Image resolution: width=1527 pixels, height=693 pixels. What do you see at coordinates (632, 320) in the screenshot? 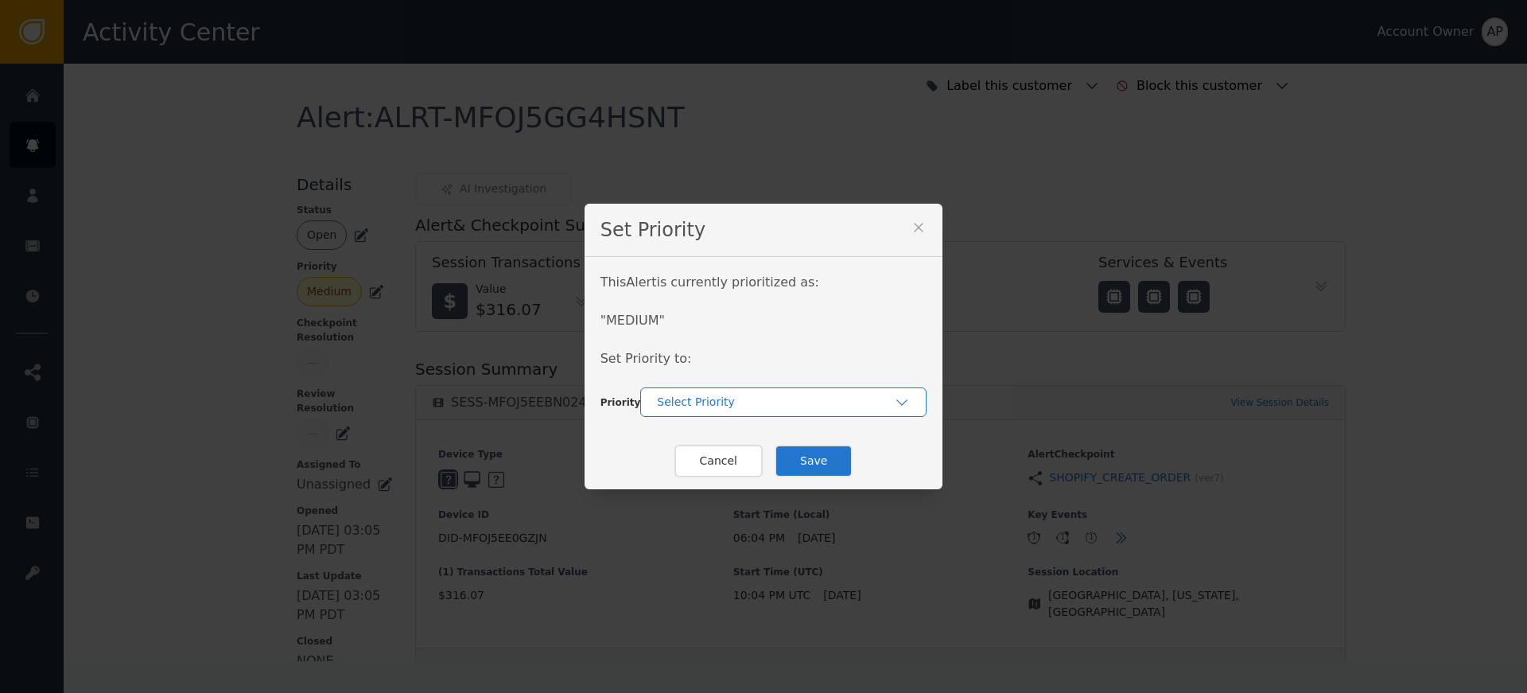
I see `span: " MEDIUM "` at bounding box center [632, 320].